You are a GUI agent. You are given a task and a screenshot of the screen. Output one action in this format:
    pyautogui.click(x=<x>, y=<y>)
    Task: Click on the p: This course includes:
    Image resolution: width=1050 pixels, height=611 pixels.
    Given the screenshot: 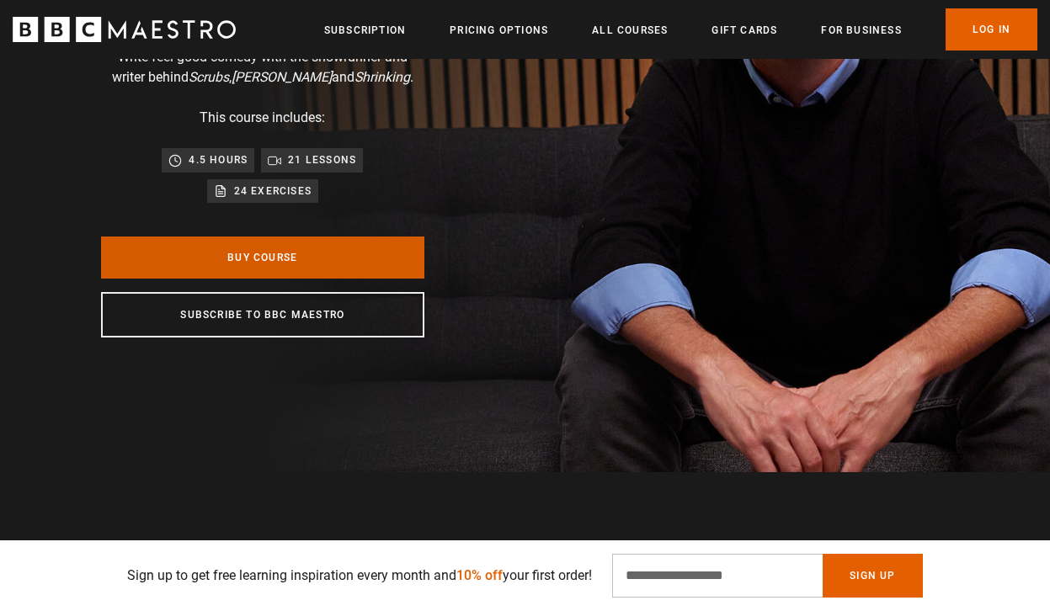 What is the action you would take?
    pyautogui.click(x=262, y=118)
    